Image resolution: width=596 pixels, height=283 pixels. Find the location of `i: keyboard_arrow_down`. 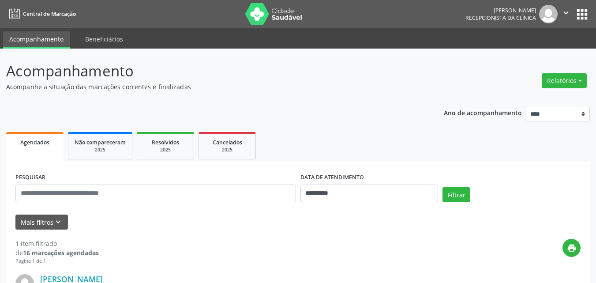

i: keyboard_arrow_down is located at coordinates (58, 222).